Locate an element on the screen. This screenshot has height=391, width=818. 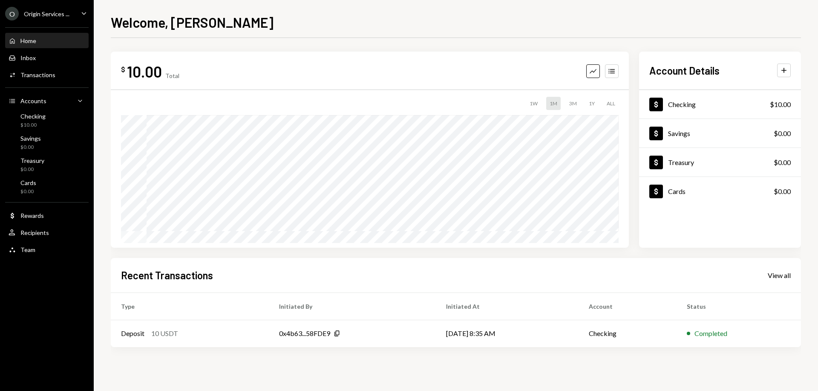
h2: Account Details is located at coordinates (684, 70).